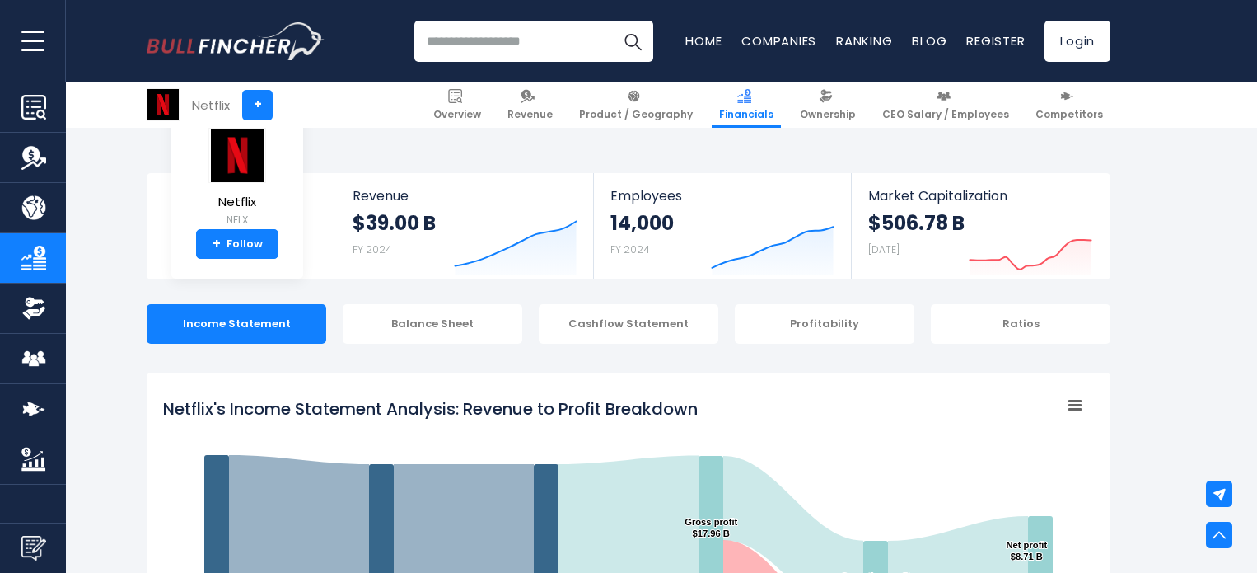  I want to click on span: CEO Salary / Employees, so click(946, 115).